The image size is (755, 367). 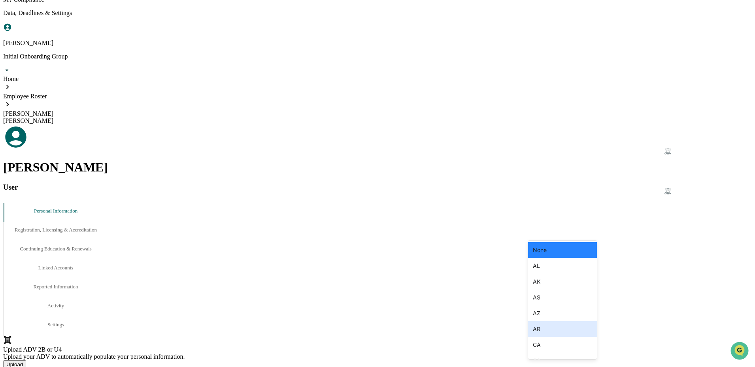 I want to click on button: Open customer support, so click(x=10, y=10).